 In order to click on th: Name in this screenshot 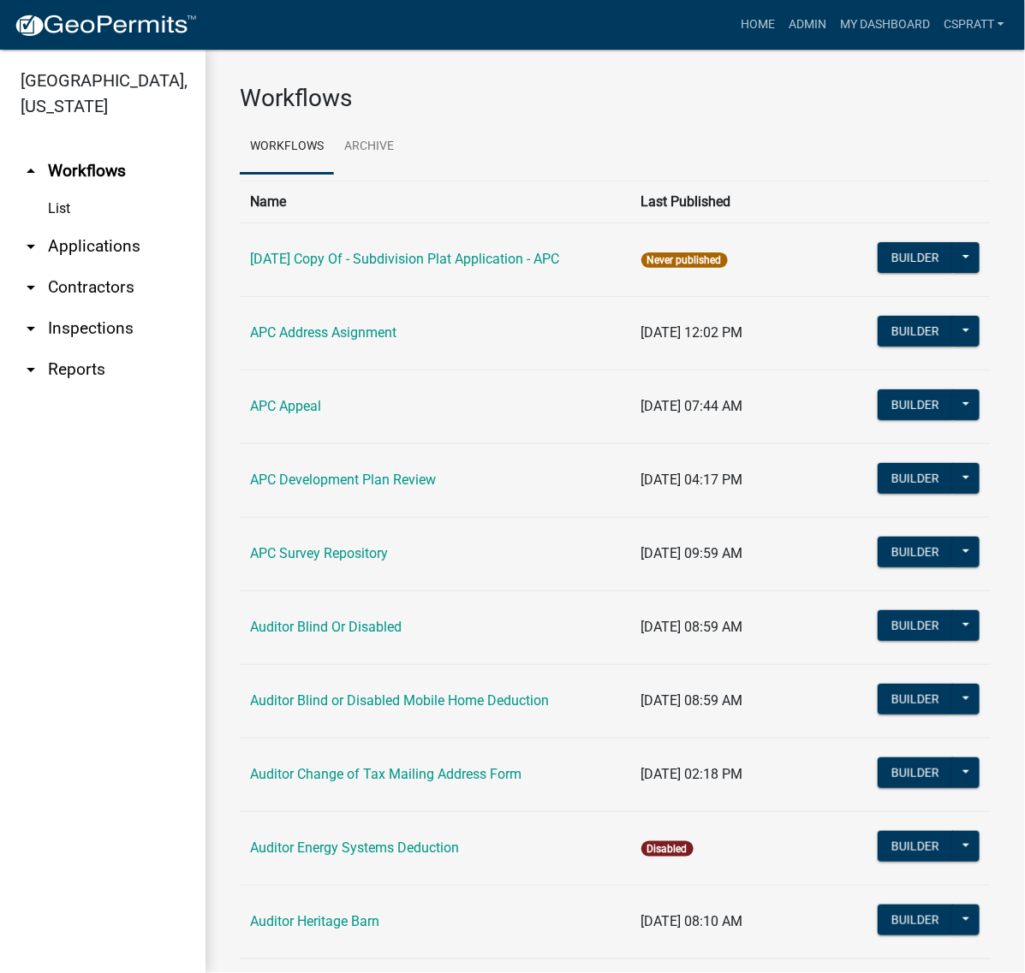, I will do `click(435, 201)`.